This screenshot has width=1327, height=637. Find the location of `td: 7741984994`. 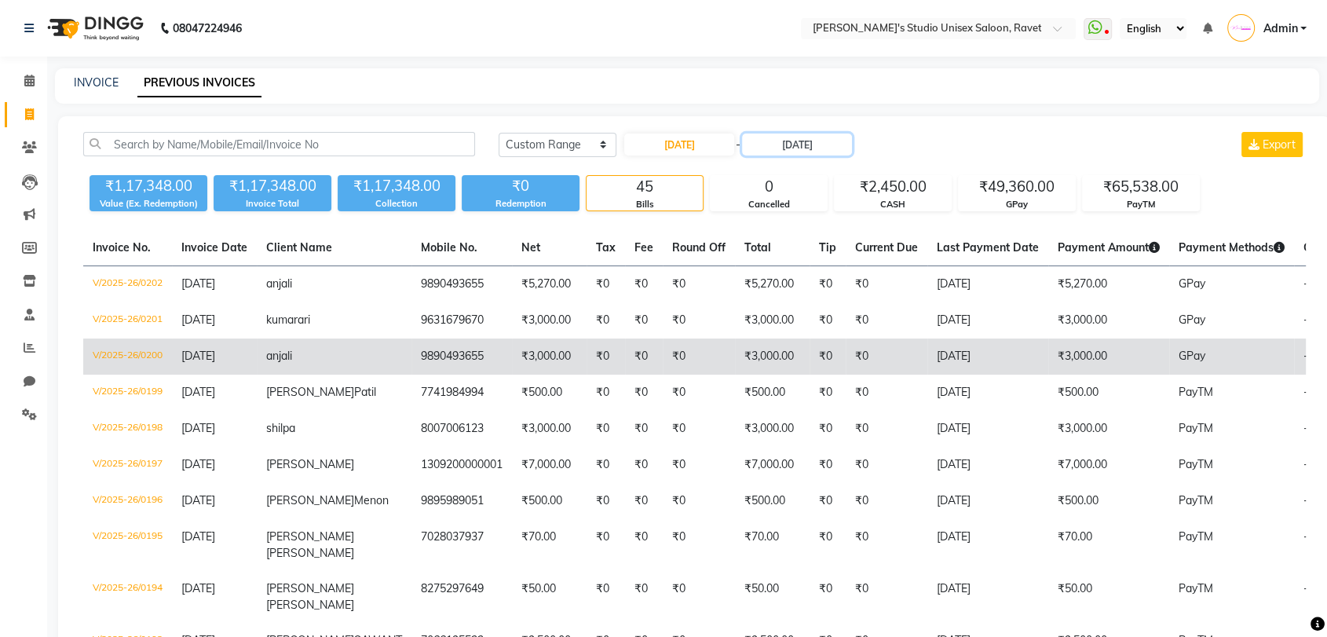

td: 7741984994 is located at coordinates (462, 393).